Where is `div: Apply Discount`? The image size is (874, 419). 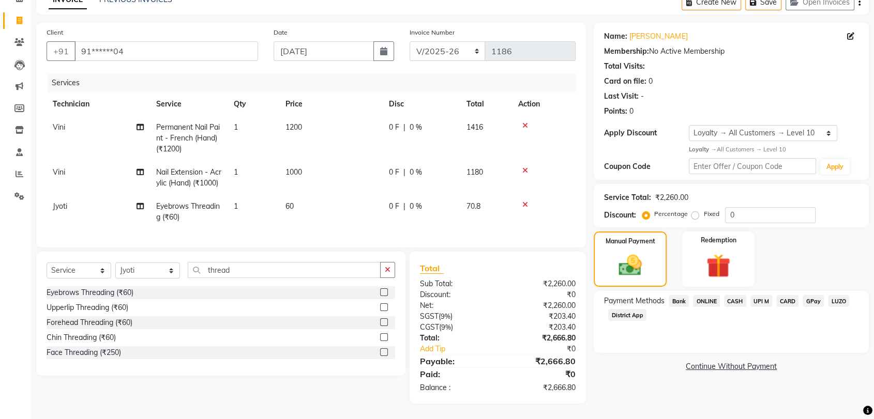
div: Apply Discount is located at coordinates (646, 133).